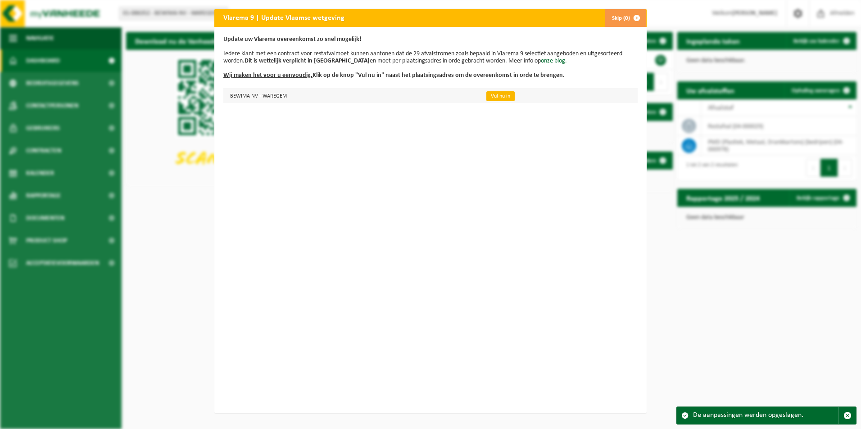 Image resolution: width=861 pixels, height=429 pixels. Describe the element at coordinates (500, 96) in the screenshot. I see `a: Vul nu in` at that location.